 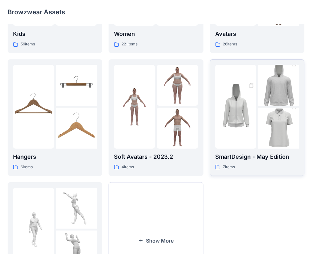 What do you see at coordinates (130, 44) in the screenshot?
I see `p: 221 items` at bounding box center [130, 44].